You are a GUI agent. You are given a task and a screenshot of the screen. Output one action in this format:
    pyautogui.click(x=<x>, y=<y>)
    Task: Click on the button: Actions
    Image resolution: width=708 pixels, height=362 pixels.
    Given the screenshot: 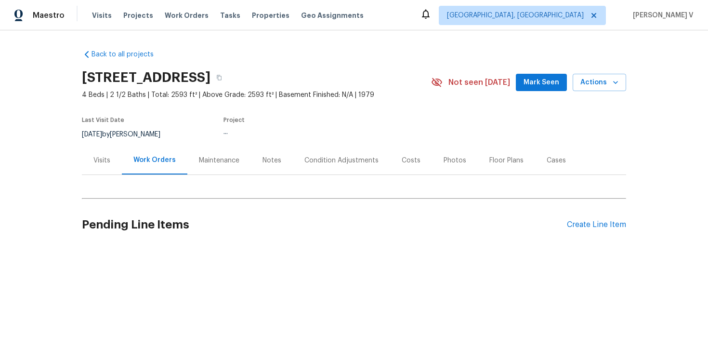 What is the action you would take?
    pyautogui.click(x=599, y=82)
    